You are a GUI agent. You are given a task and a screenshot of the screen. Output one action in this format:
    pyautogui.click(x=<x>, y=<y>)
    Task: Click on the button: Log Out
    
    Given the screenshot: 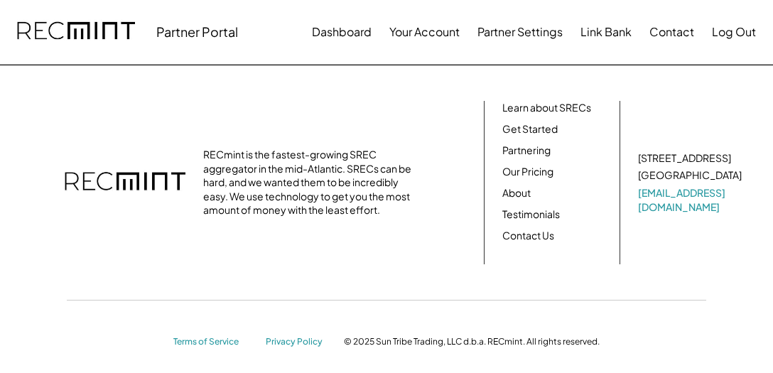 What is the action you would take?
    pyautogui.click(x=734, y=32)
    